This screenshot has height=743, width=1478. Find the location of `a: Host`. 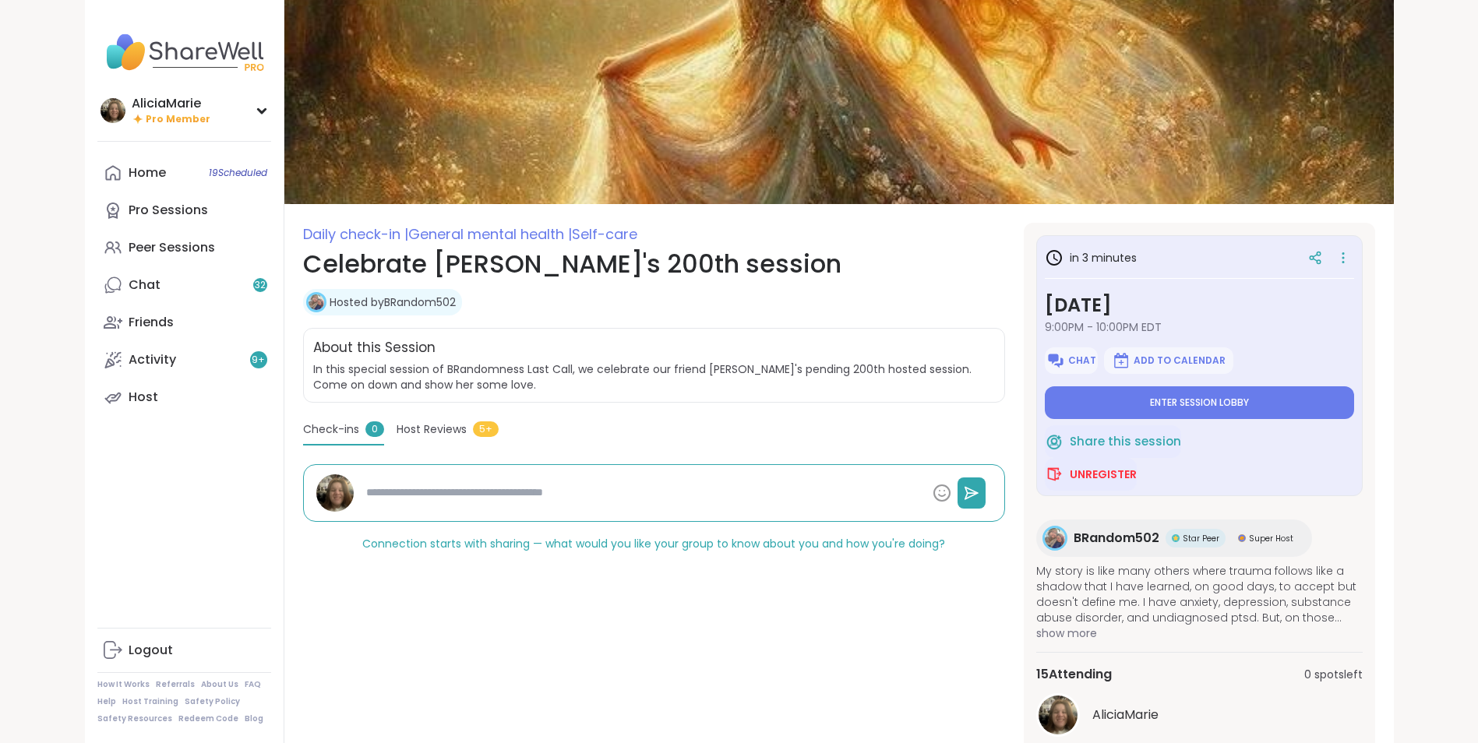

a: Host is located at coordinates (184, 397).